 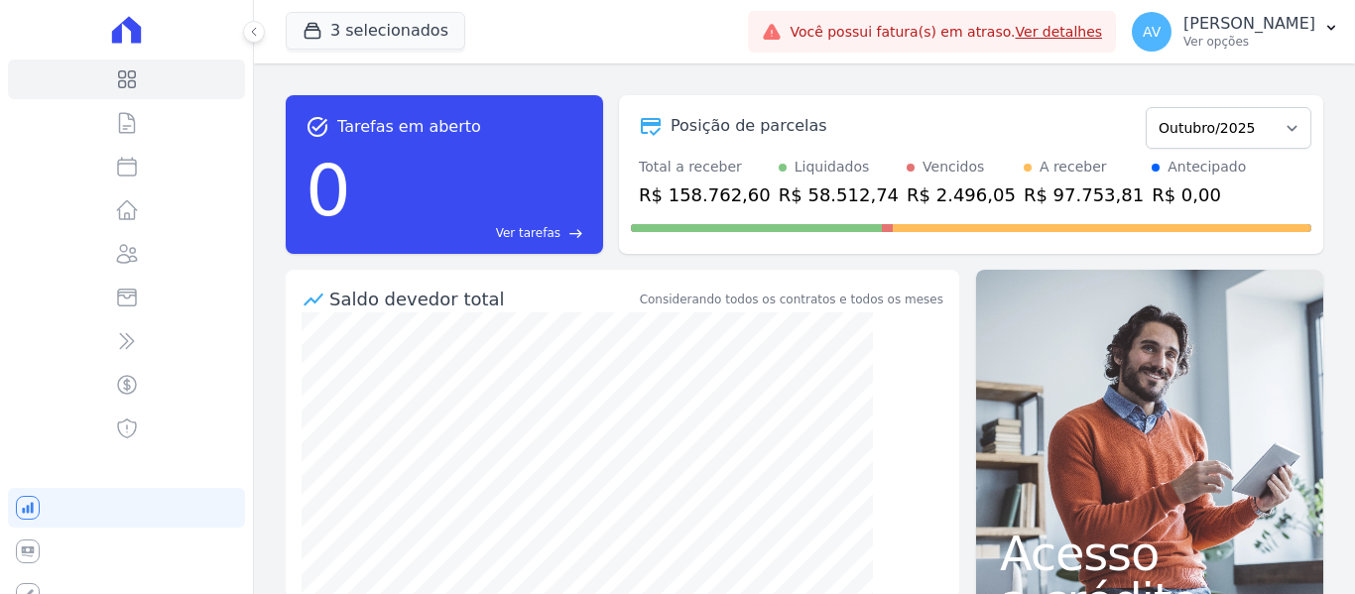 I want to click on span: AV, so click(x=1152, y=32).